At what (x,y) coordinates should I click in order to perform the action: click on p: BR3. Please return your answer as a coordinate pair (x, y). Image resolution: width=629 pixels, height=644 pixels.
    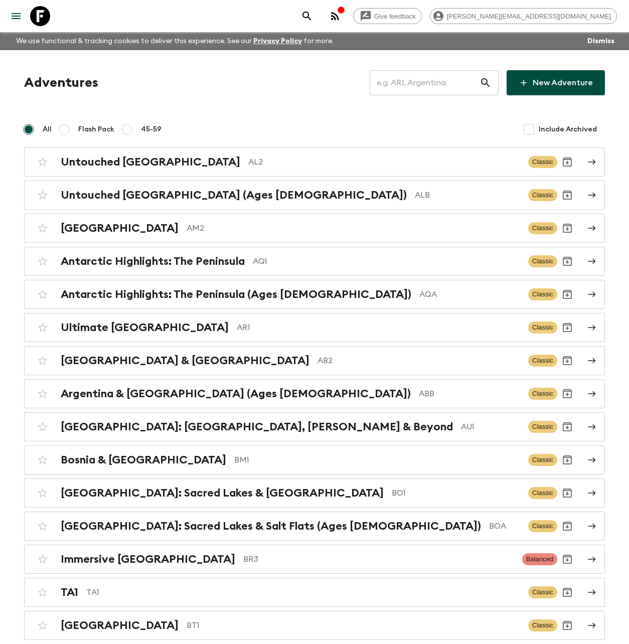
    Looking at the image, I should click on (378, 559).